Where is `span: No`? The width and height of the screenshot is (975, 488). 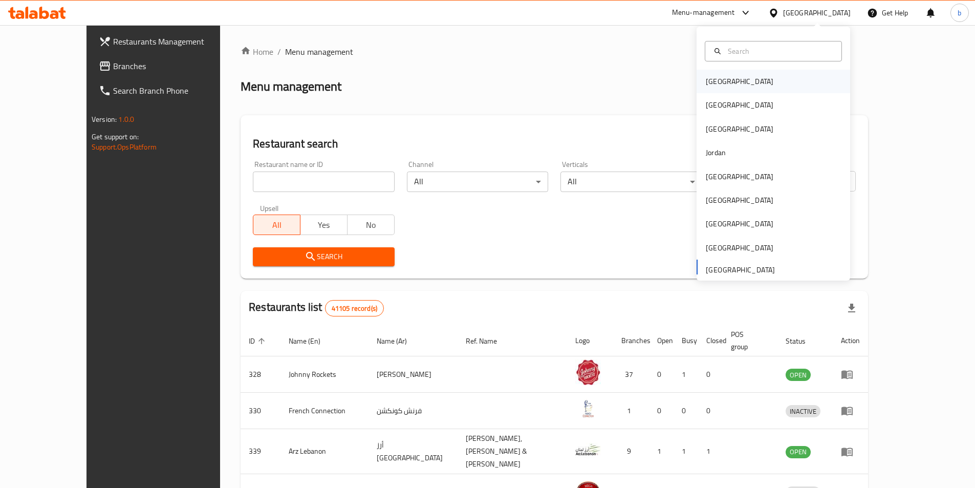
span: No is located at coordinates (371, 225).